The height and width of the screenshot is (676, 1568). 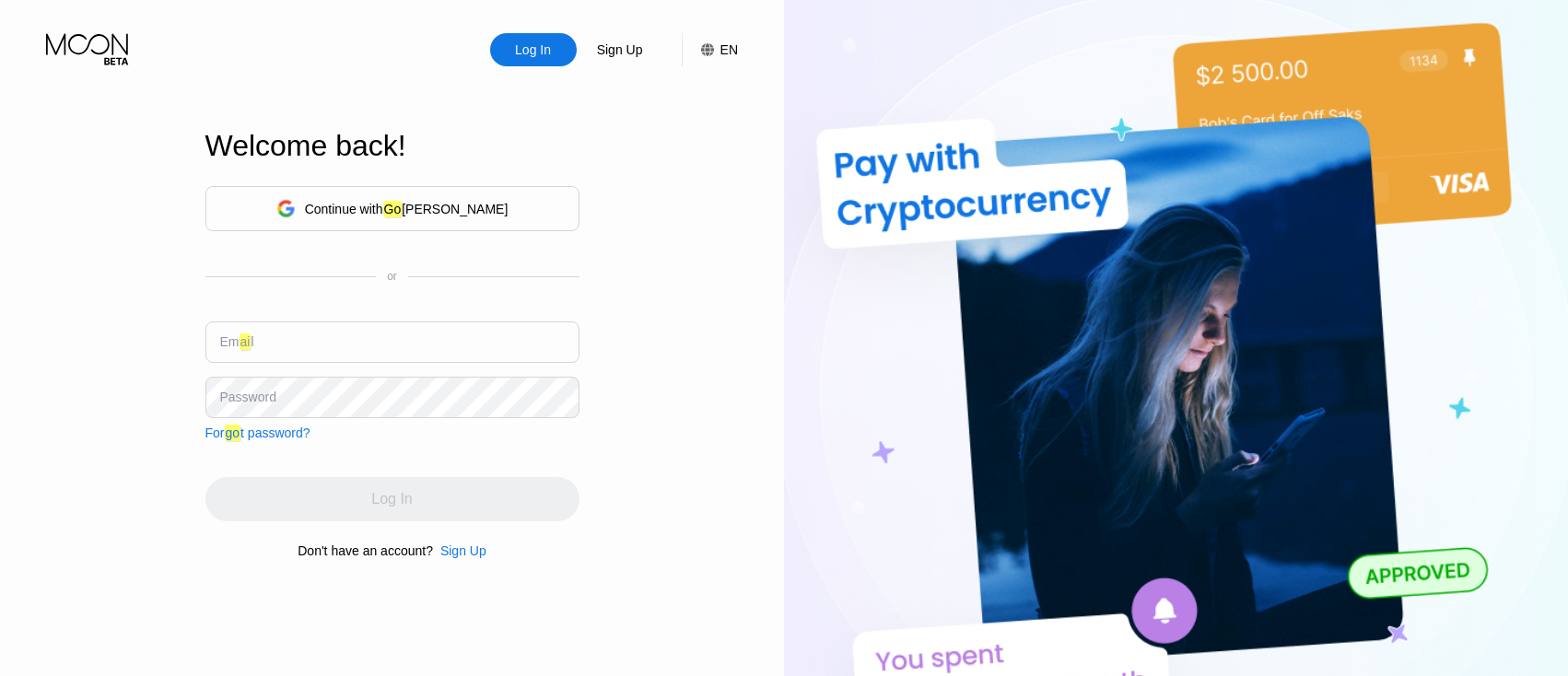 I want to click on div: For t password?, so click(x=258, y=433).